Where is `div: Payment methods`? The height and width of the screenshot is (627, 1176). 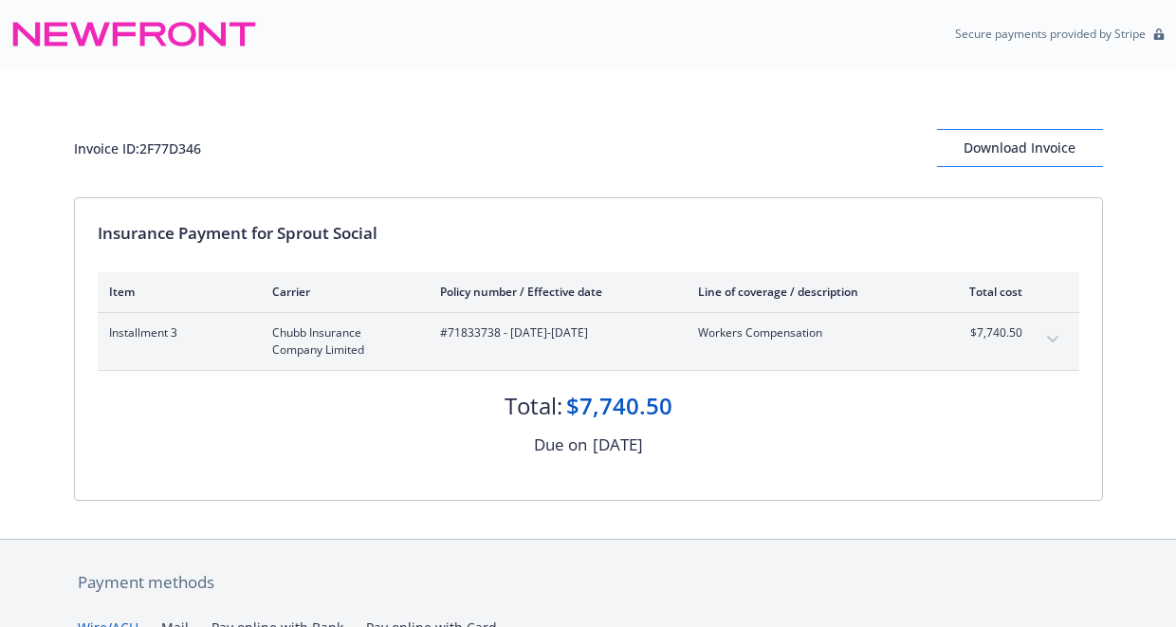
div: Payment methods is located at coordinates (588, 583).